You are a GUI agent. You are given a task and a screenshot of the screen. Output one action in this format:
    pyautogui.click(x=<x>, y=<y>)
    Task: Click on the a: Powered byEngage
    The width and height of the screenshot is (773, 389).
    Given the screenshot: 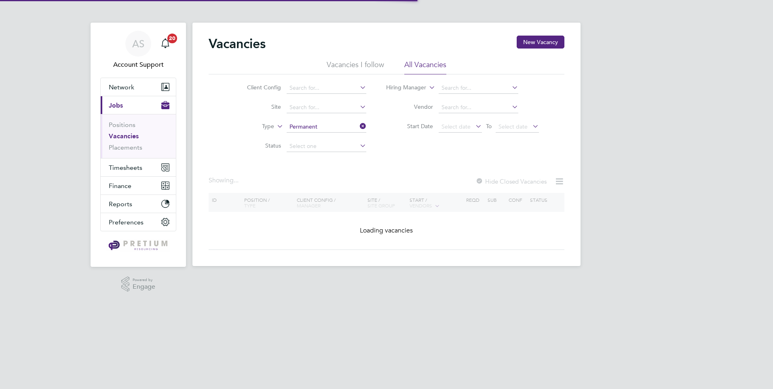 What is the action you would take?
    pyautogui.click(x=138, y=284)
    